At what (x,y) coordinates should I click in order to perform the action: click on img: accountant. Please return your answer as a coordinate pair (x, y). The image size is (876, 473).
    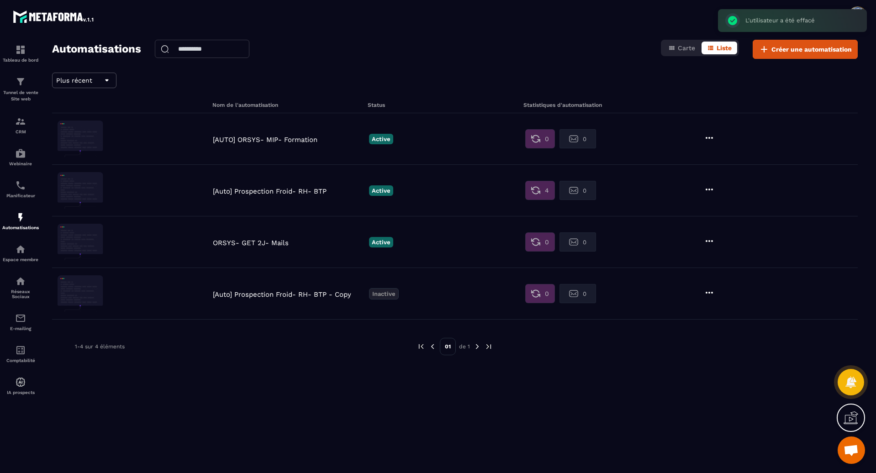
    Looking at the image, I should click on (21, 350).